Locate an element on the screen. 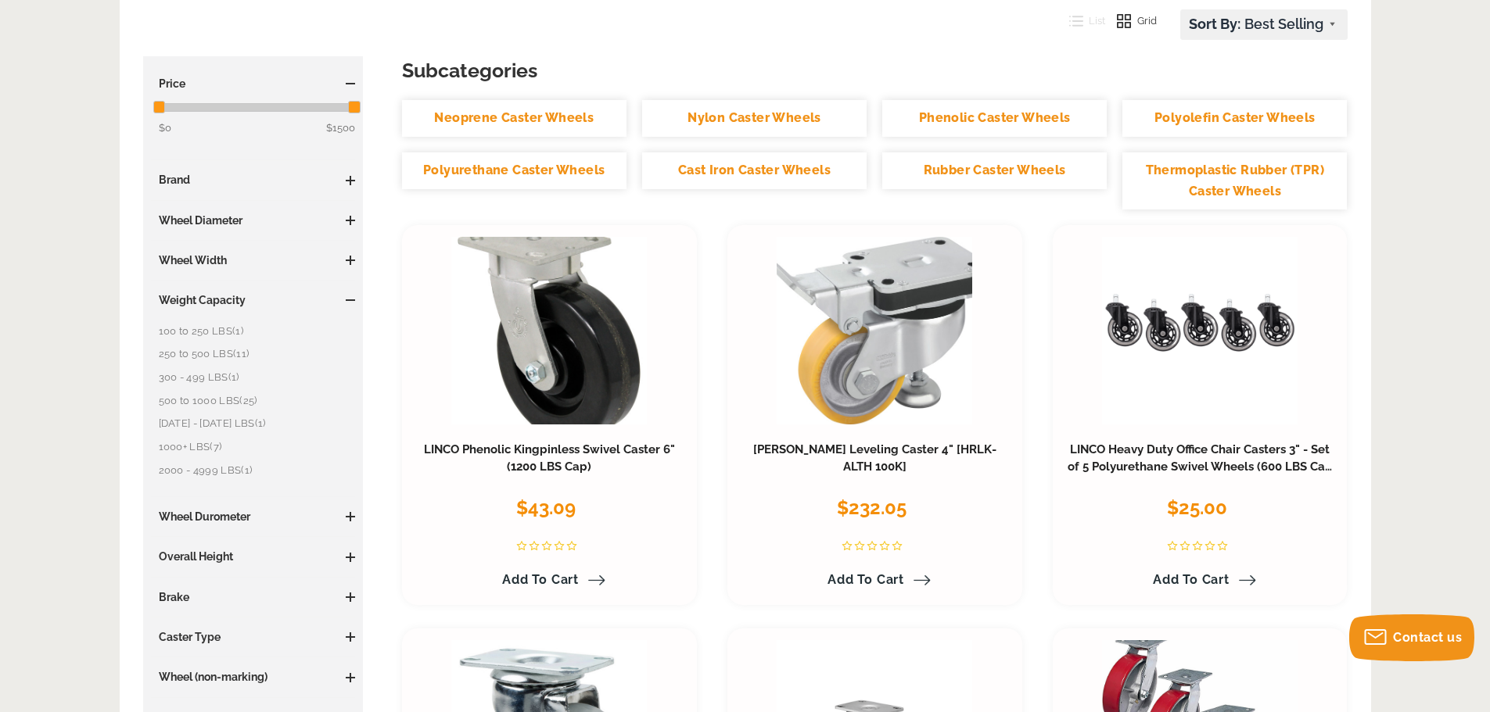 This screenshot has width=1490, height=712. button: Contact us is located at coordinates (1412, 638).